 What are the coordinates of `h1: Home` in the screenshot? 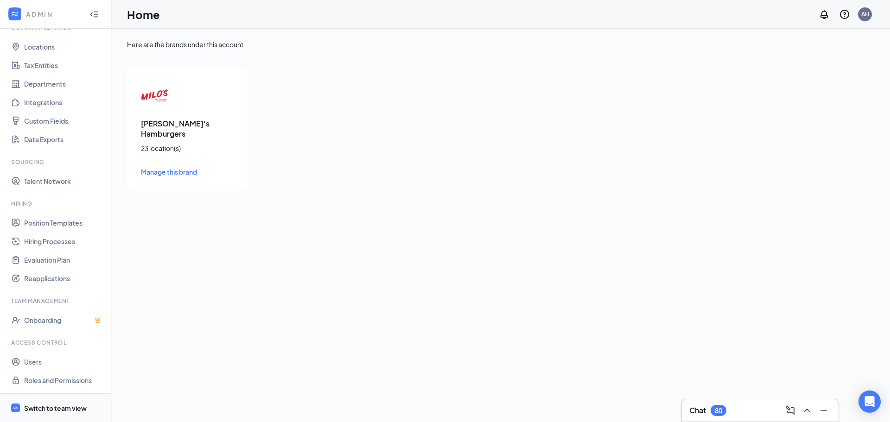 It's located at (143, 14).